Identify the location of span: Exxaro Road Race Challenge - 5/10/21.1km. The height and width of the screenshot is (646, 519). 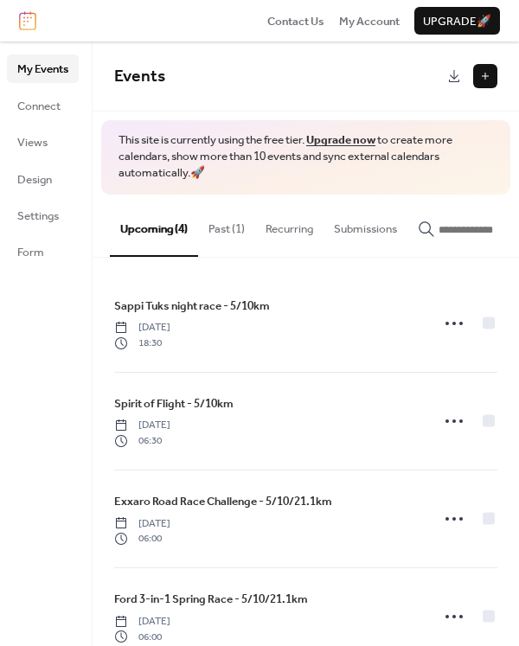
(223, 502).